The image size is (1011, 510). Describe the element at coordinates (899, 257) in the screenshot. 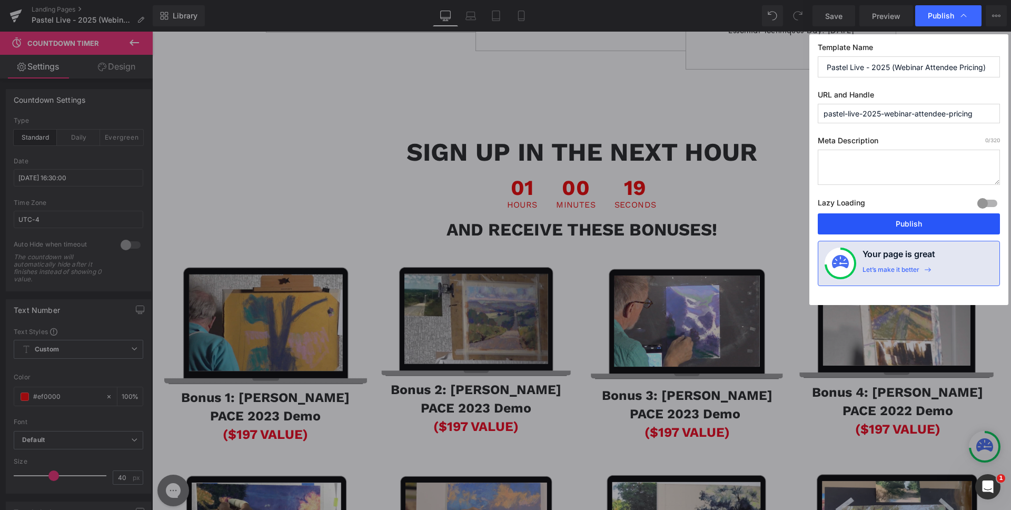

I see `h4: Your page is great` at that location.